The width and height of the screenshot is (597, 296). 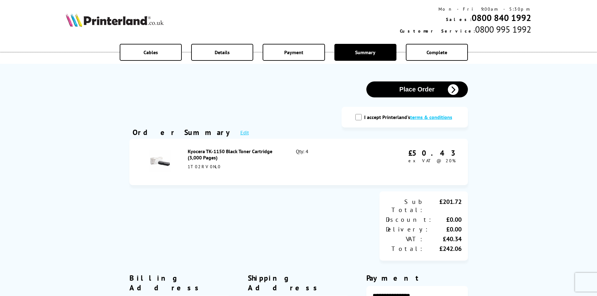 What do you see at coordinates (432, 161) in the screenshot?
I see `span: ex VAT @ 20%` at bounding box center [432, 161].